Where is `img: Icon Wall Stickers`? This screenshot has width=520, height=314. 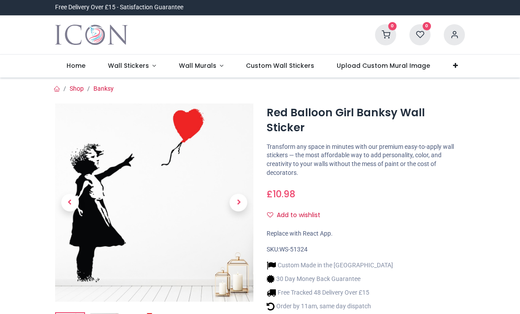 img: Icon Wall Stickers is located at coordinates (91, 35).